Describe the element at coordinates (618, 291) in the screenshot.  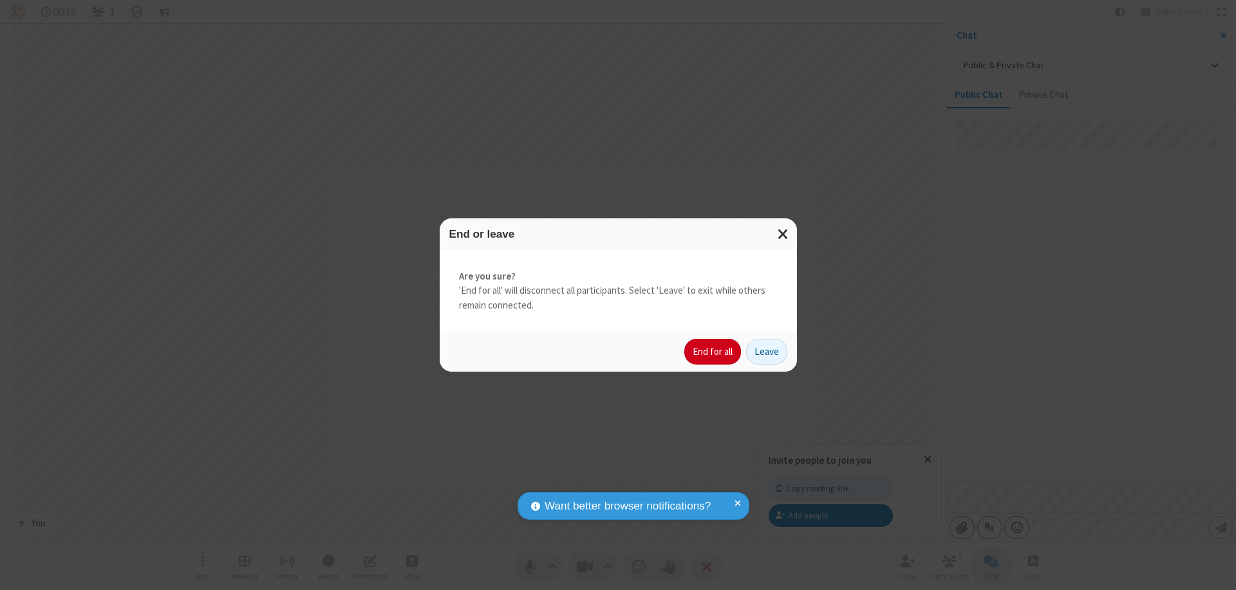
I see `div: 'End for all' will disconnect all participants. Select 'Leave' to exit while others remain connec...` at that location.